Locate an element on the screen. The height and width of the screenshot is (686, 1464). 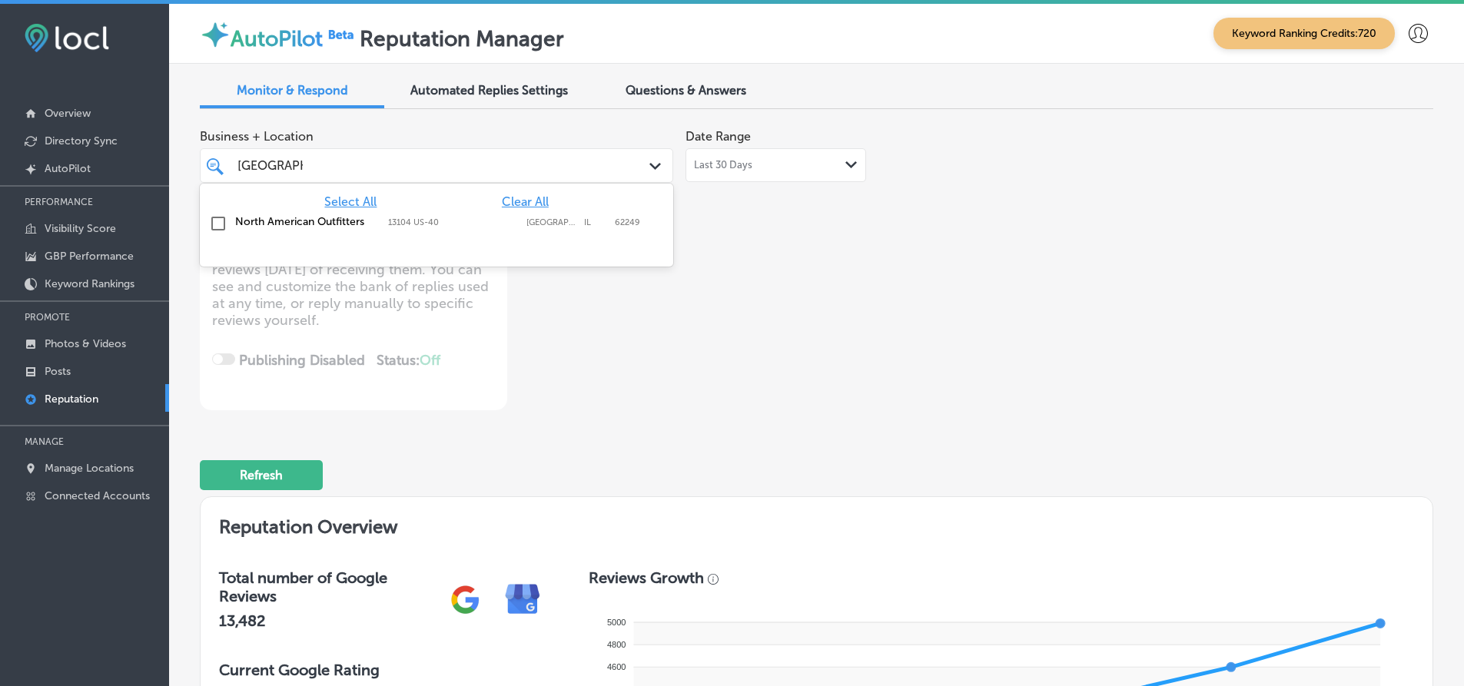
img: autopilot-icon is located at coordinates (215, 35).